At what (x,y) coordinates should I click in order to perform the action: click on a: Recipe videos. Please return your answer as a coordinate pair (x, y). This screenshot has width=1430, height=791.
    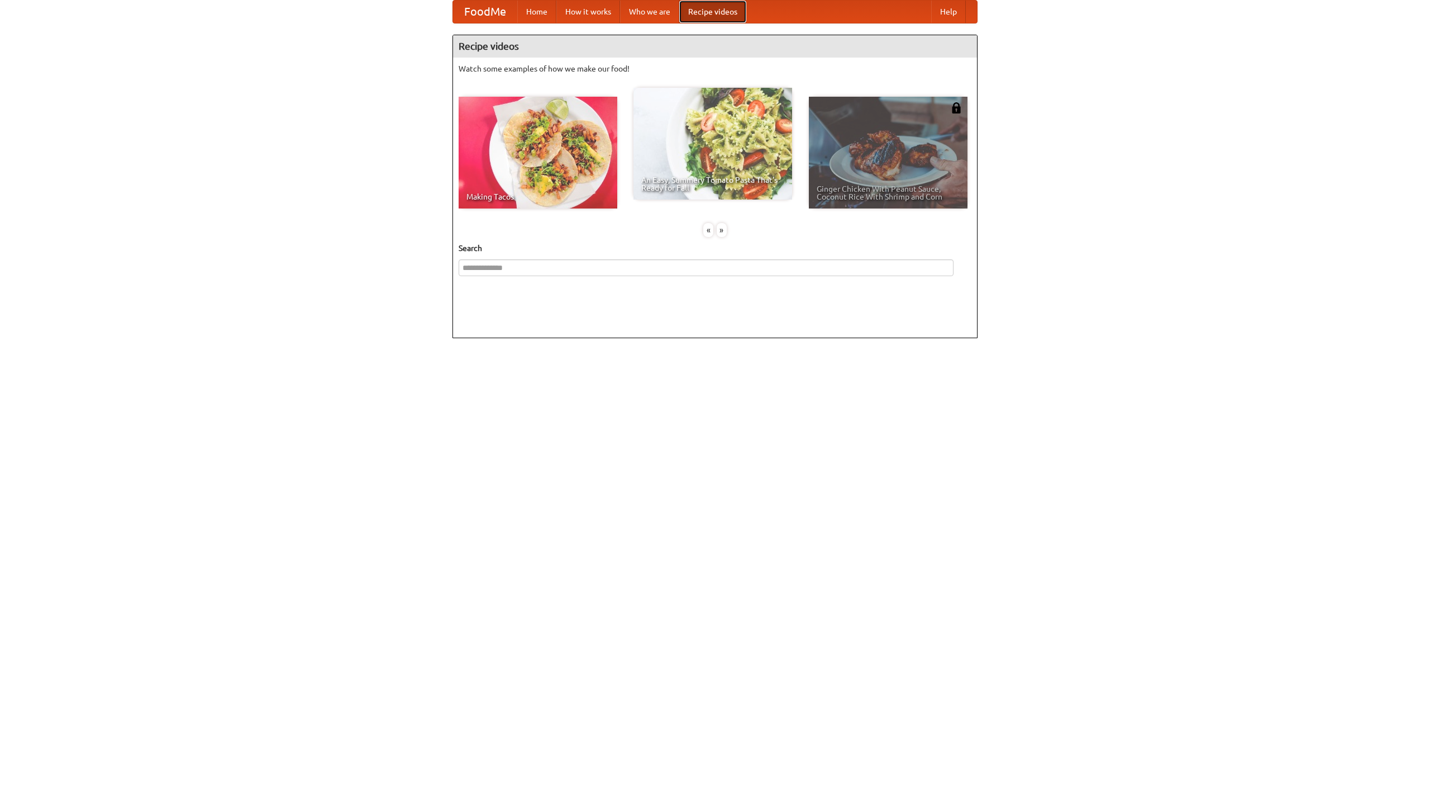
    Looking at the image, I should click on (713, 12).